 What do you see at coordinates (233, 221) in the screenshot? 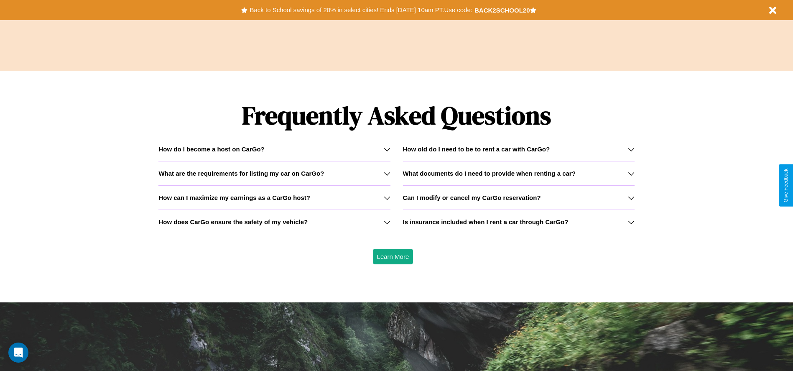
I see `h3: How does CarGo ensure the safety of my vehicle?` at bounding box center [233, 221].